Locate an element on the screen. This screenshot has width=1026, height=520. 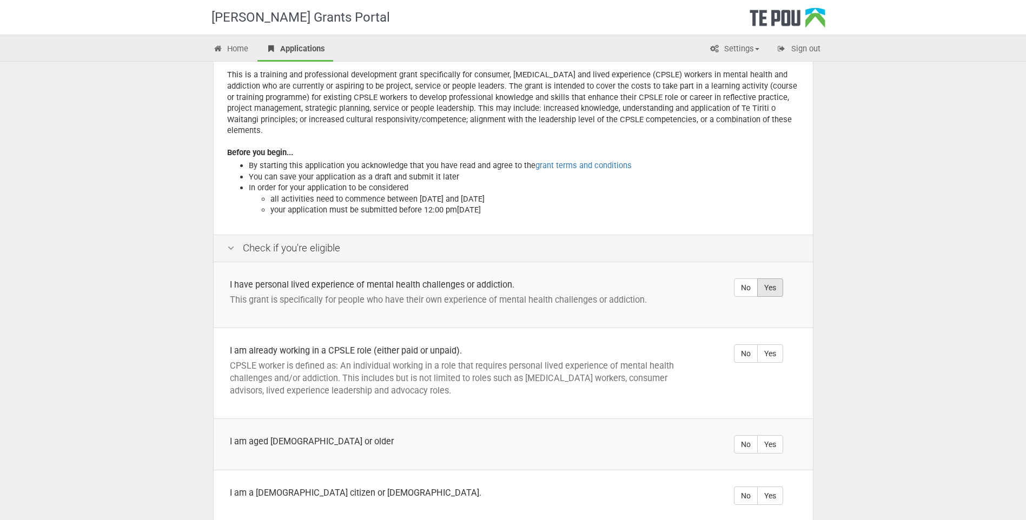
li: By starting this application you acknowledge that you have read and agree to the is located at coordinates (524, 165).